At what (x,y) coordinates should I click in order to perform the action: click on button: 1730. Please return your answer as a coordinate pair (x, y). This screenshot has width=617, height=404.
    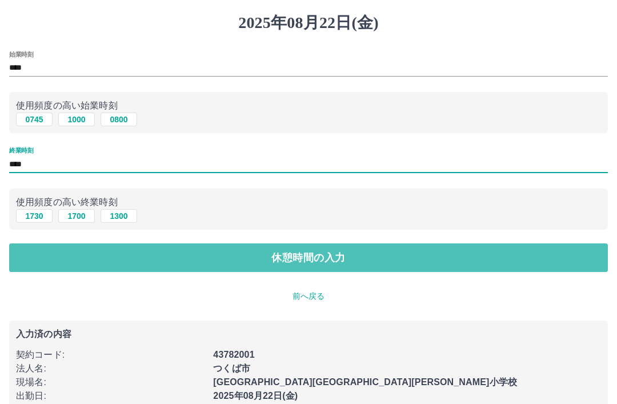
    Looking at the image, I should click on (34, 216).